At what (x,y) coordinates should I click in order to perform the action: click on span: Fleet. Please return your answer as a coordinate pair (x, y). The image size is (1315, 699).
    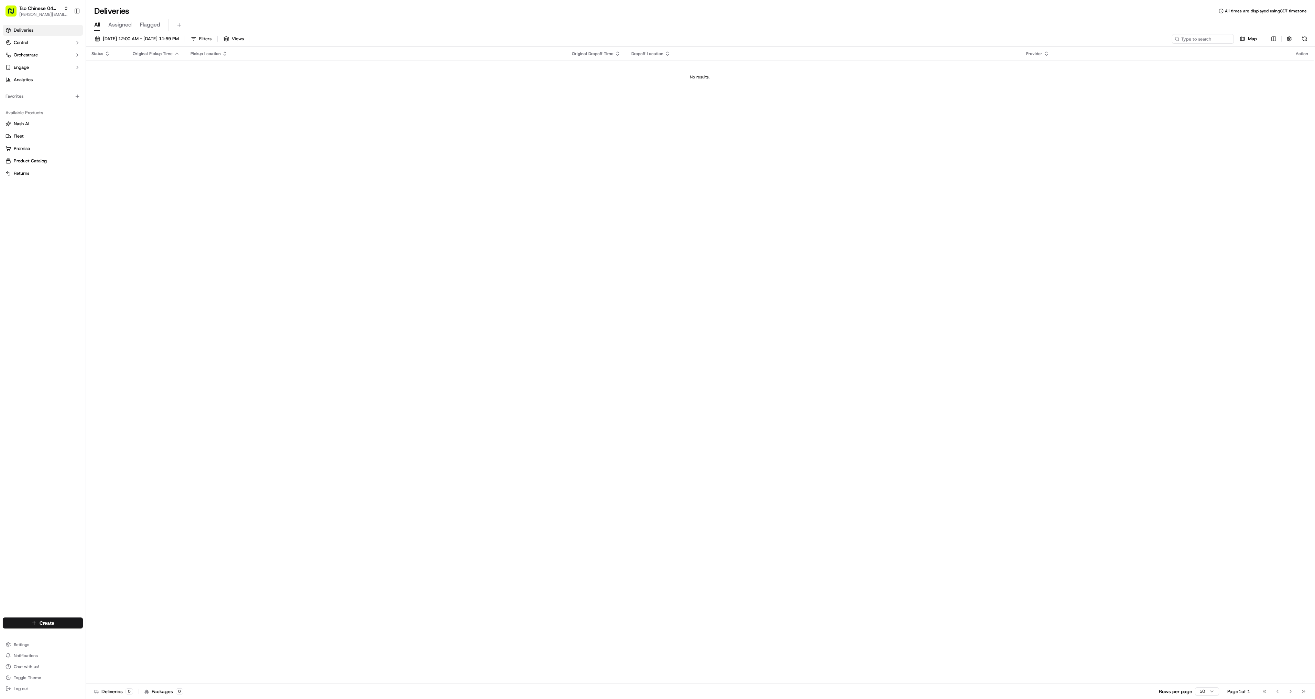
    Looking at the image, I should click on (19, 136).